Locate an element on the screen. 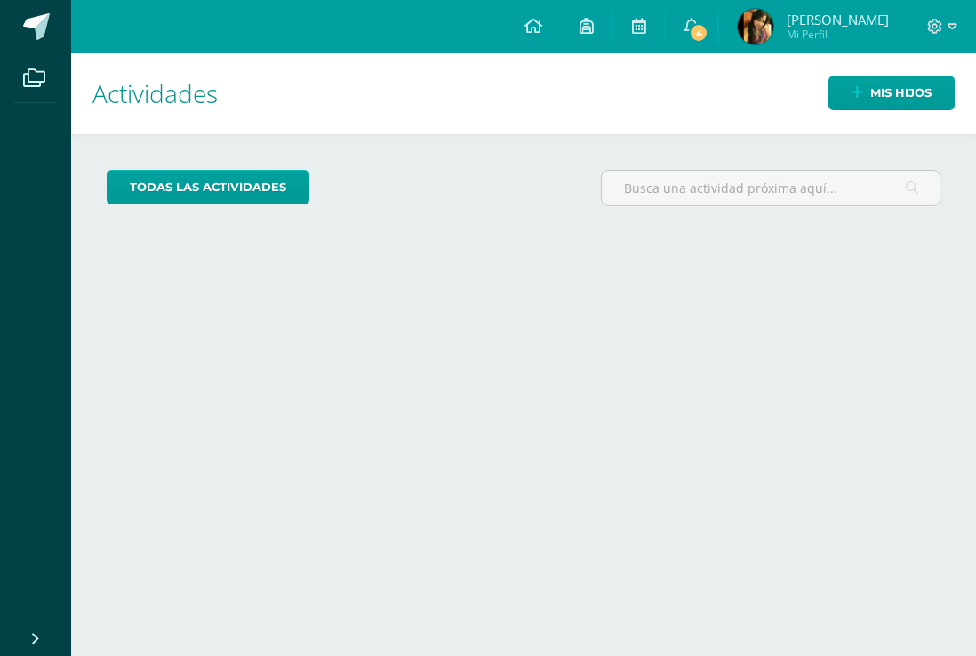  span: Mi Perfil is located at coordinates (837, 34).